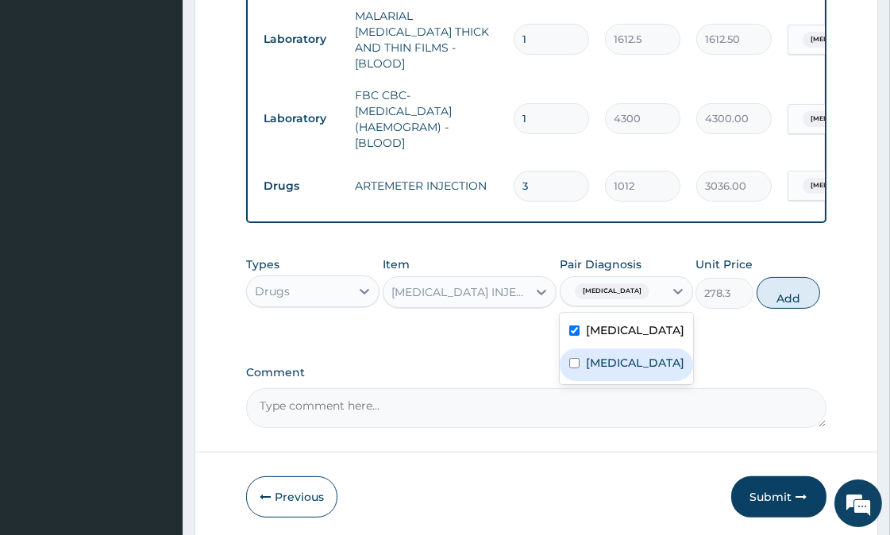 This screenshot has height=535, width=890. I want to click on button: Add, so click(788, 293).